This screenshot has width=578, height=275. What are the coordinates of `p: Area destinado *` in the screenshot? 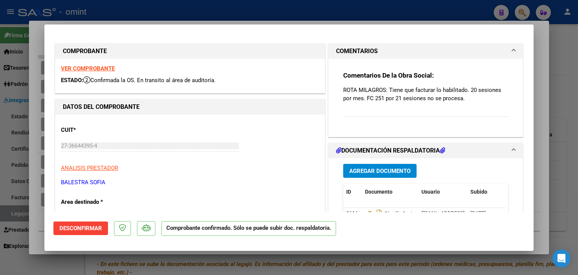 It's located at (100, 202).